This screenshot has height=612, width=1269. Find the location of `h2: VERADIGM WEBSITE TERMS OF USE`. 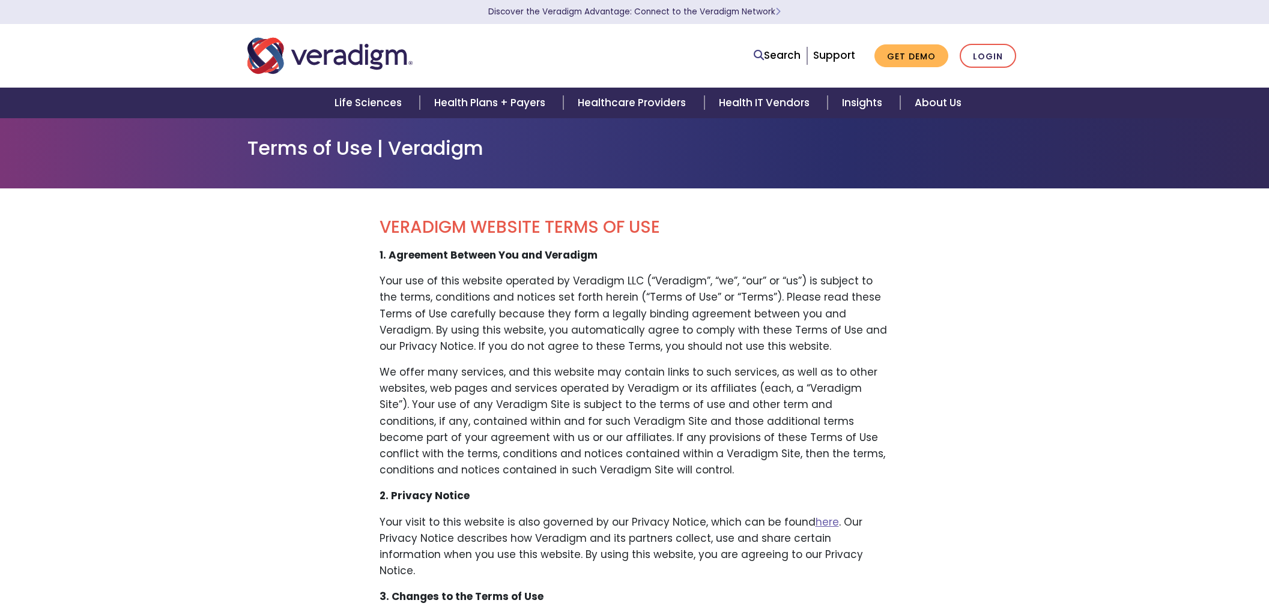

h2: VERADIGM WEBSITE TERMS OF USE is located at coordinates (635, 228).